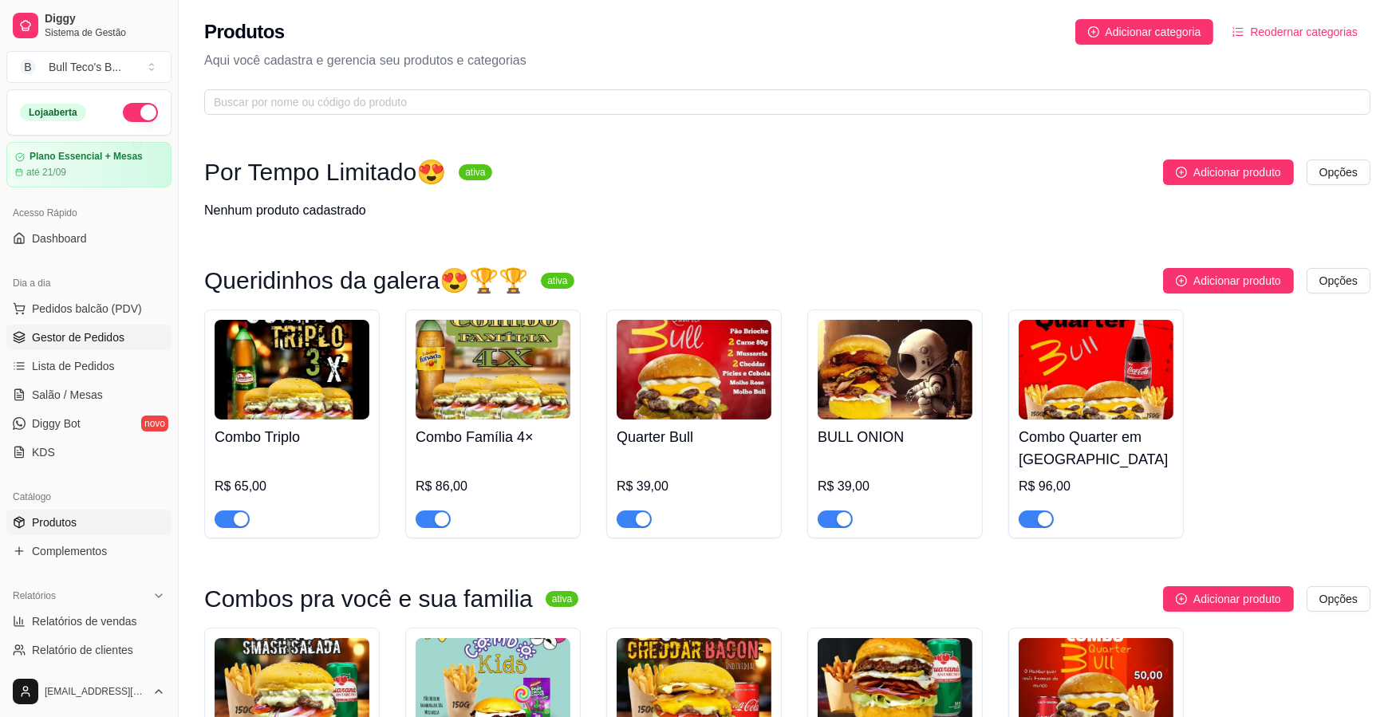 The width and height of the screenshot is (1396, 717). I want to click on span: KDS, so click(43, 452).